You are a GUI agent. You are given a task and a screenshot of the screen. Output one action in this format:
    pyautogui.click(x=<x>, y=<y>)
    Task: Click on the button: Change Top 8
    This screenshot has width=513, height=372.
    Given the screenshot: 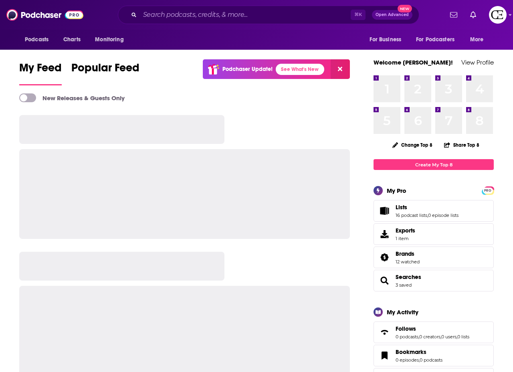 What is the action you would take?
    pyautogui.click(x=412, y=145)
    